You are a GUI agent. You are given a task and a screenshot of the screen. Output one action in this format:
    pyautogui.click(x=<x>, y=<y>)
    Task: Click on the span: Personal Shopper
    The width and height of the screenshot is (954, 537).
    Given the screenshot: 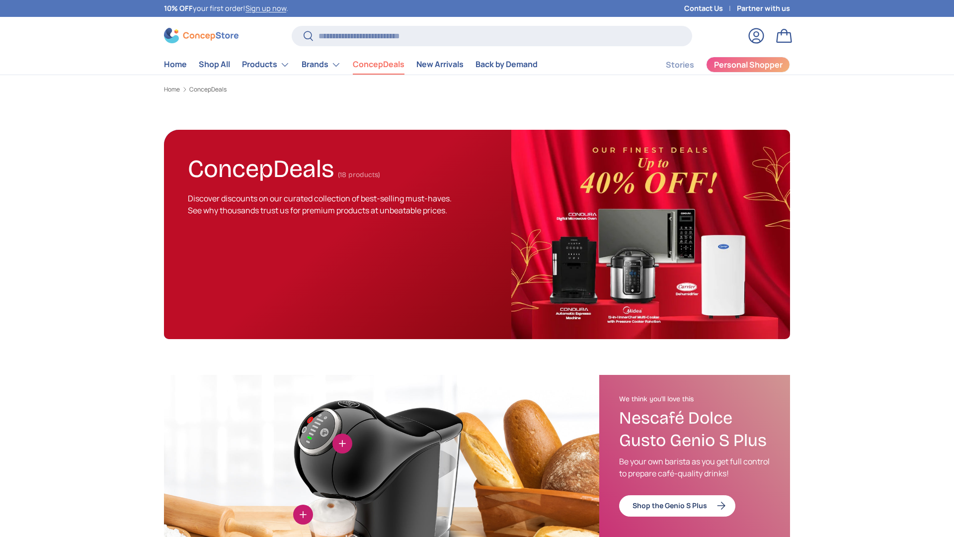 What is the action you would take?
    pyautogui.click(x=748, y=65)
    